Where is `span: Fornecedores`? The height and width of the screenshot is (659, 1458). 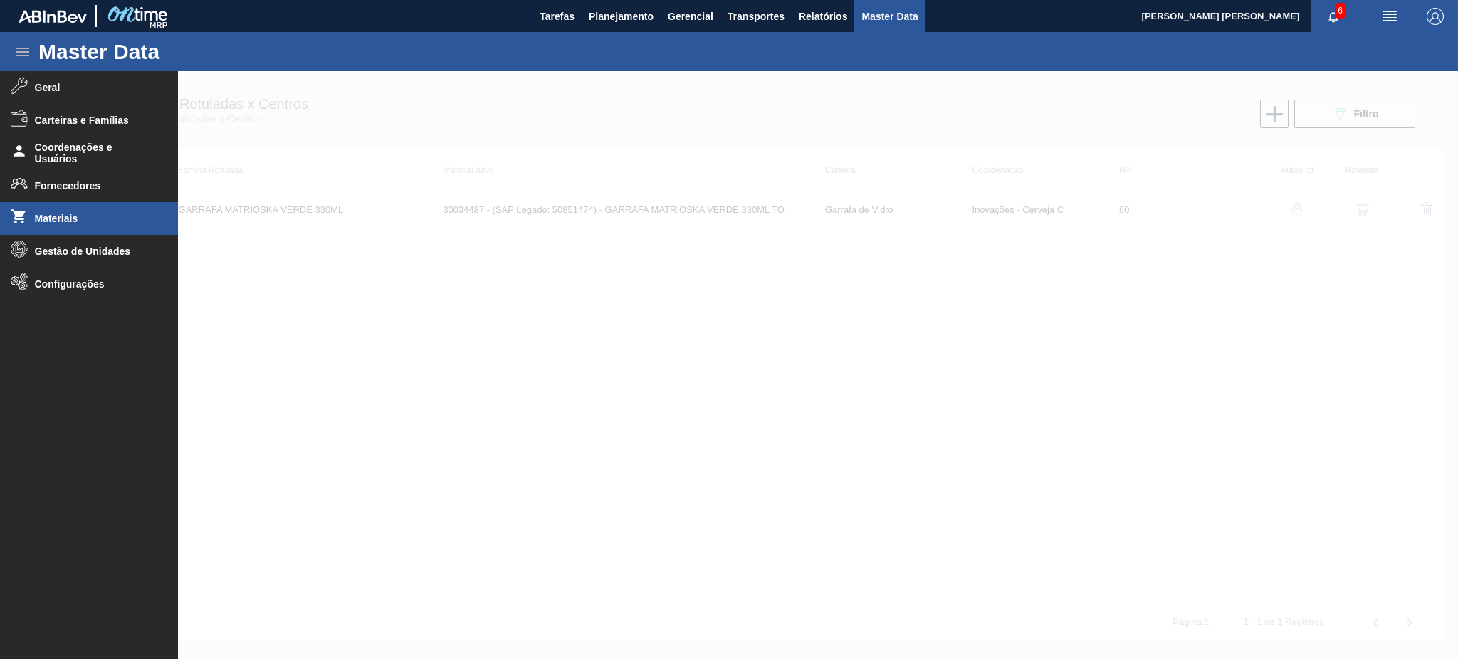
span: Fornecedores is located at coordinates (93, 186).